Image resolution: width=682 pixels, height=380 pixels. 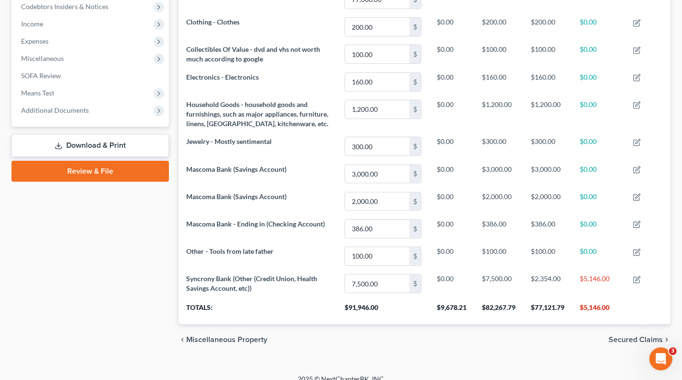 I want to click on th: $82,267.79, so click(x=499, y=311).